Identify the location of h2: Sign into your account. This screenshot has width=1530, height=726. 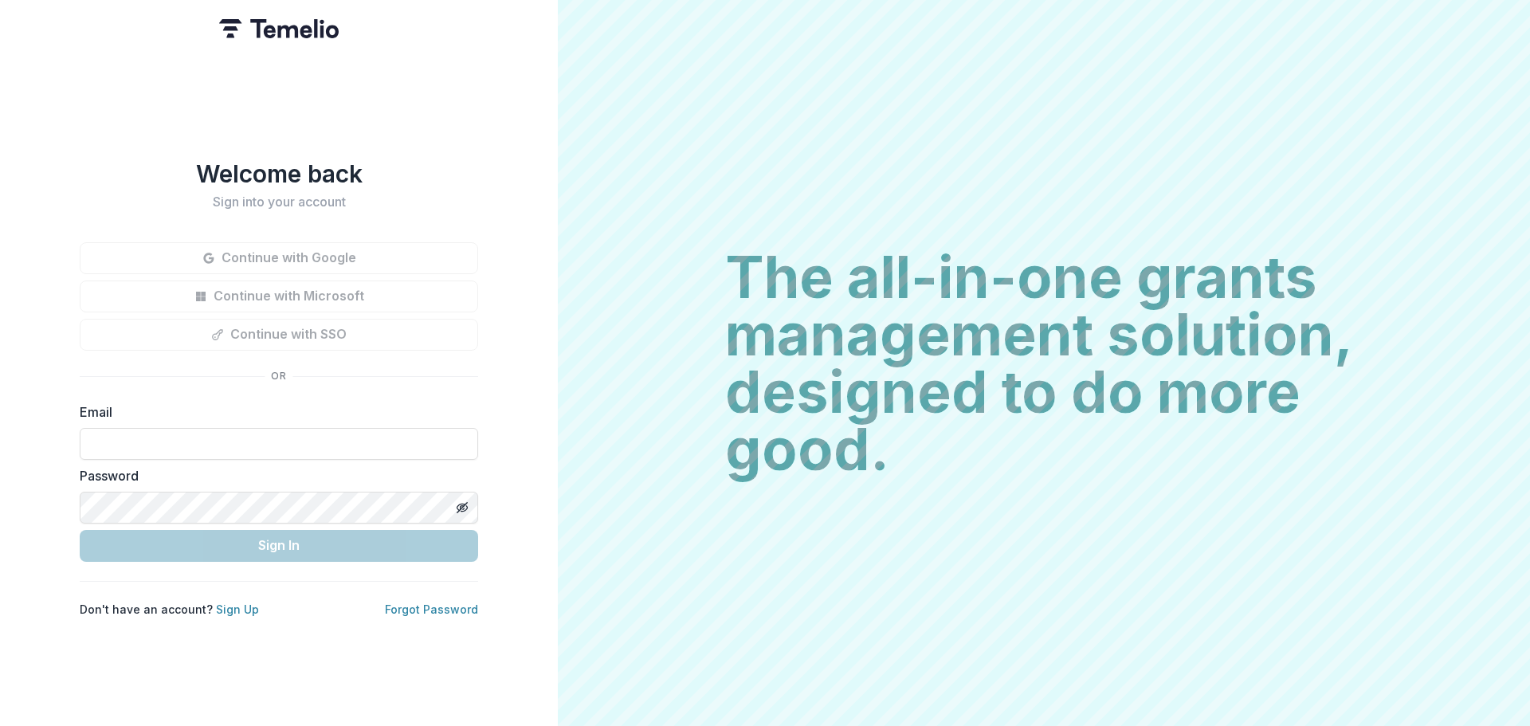
(279, 202).